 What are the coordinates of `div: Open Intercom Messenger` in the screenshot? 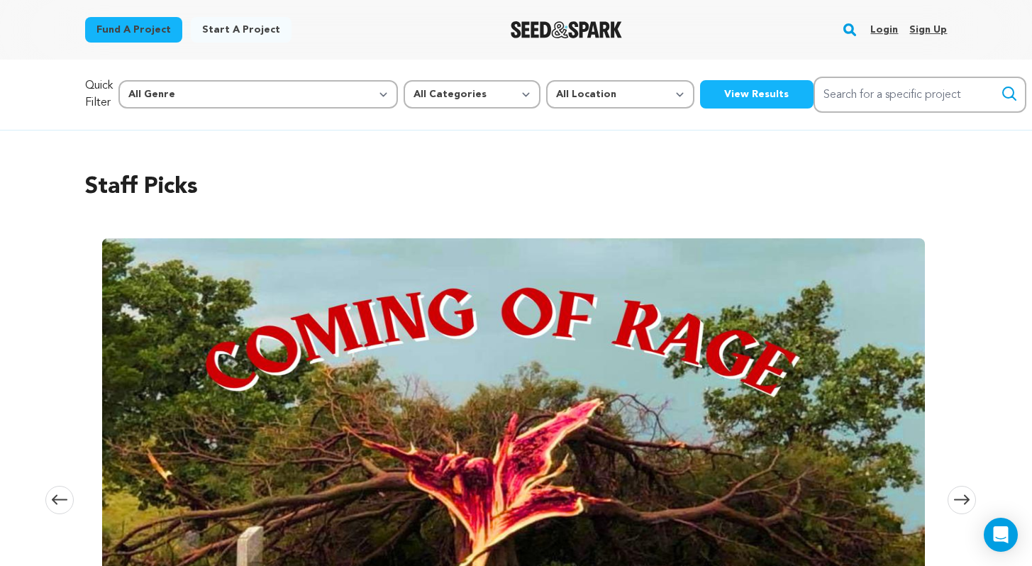 It's located at (1000, 535).